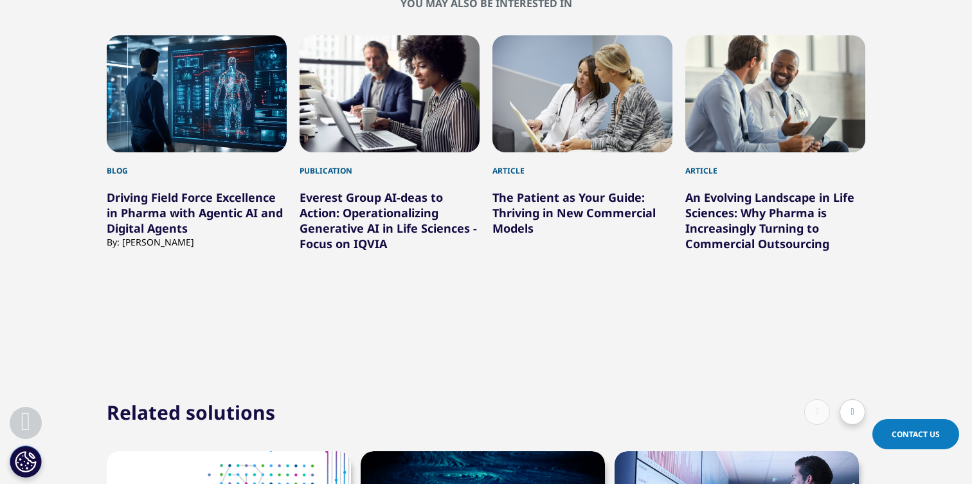 The width and height of the screenshot is (972, 484). What do you see at coordinates (195, 213) in the screenshot?
I see `a: Driving Field Force Excellence in Pharma with Agentic AI and Digital Agents` at bounding box center [195, 213].